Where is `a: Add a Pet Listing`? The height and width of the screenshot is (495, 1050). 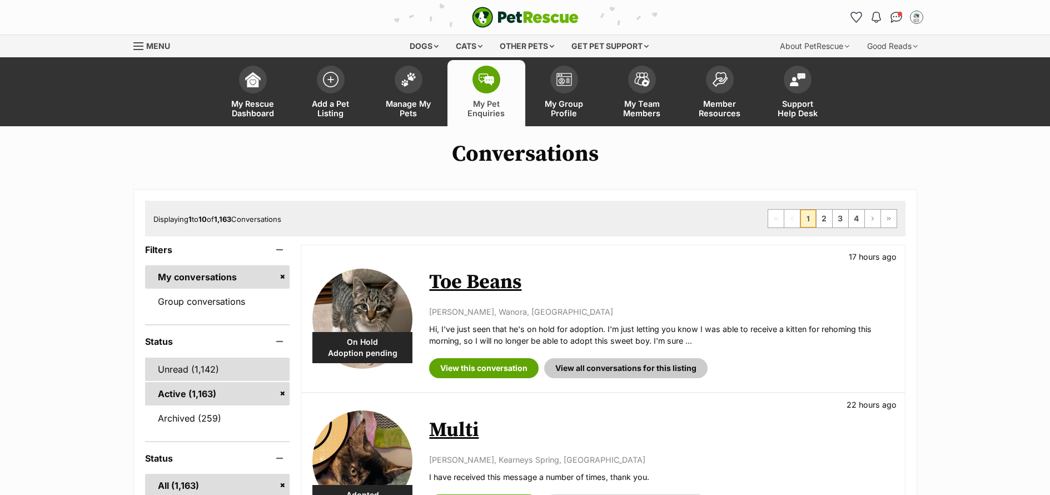
a: Add a Pet Listing is located at coordinates (331, 93).